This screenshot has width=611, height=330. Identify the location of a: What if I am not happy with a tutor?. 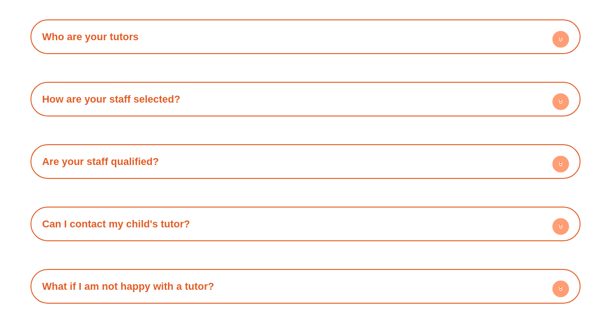
(128, 286).